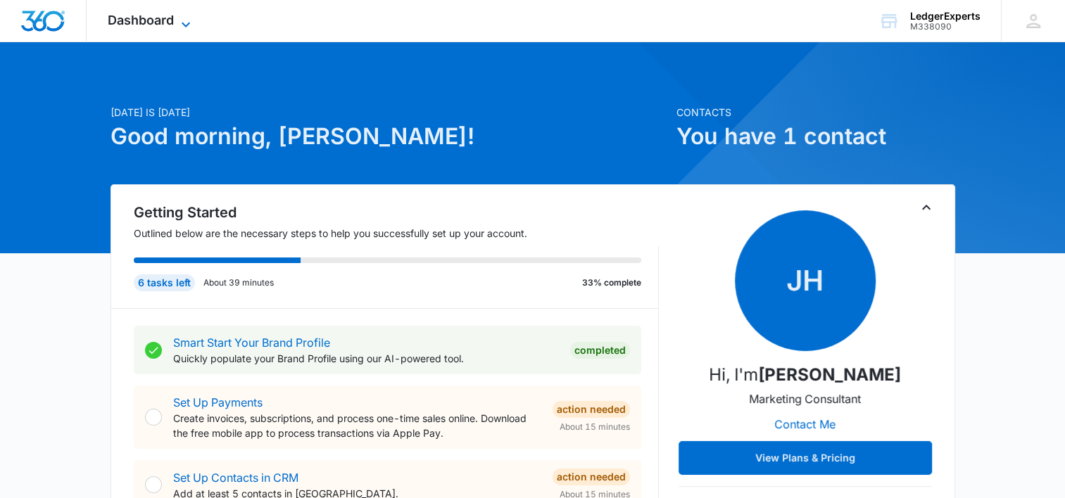 The image size is (1065, 498). Describe the element at coordinates (805, 375) in the screenshot. I see `p: Hi, I'm` at that location.